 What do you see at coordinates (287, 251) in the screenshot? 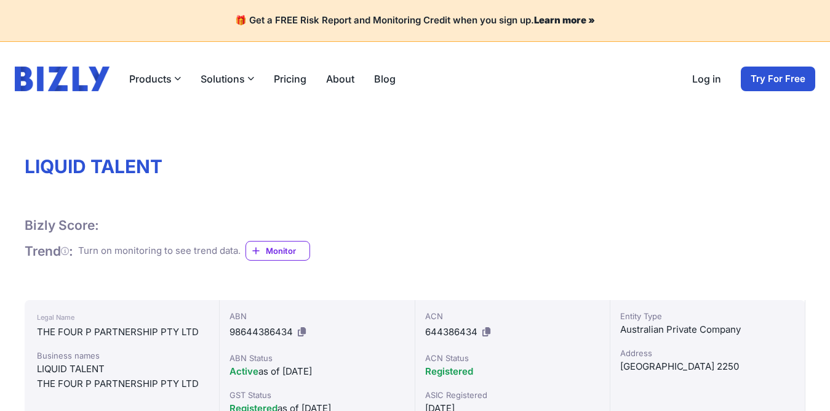
I see `span: Monitor` at bounding box center [287, 251].